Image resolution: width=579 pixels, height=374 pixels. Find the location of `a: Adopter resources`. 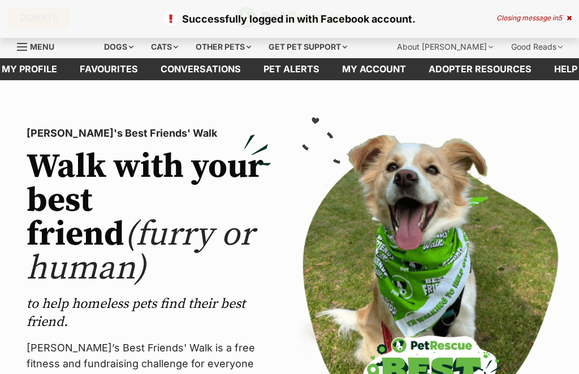

a: Adopter resources is located at coordinates (480, 69).